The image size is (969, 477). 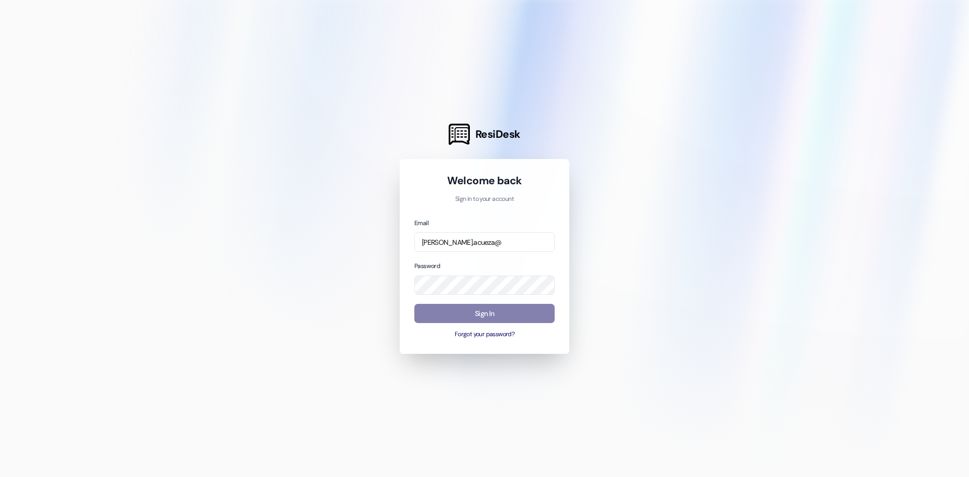 What do you see at coordinates (427, 266) in the screenshot?
I see `label: Password` at bounding box center [427, 266].